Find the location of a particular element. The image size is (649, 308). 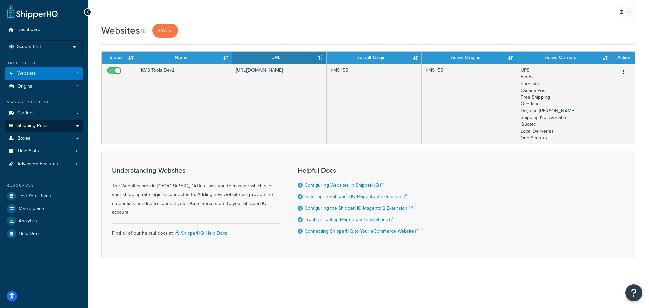

h1: Websites is located at coordinates (121, 30).